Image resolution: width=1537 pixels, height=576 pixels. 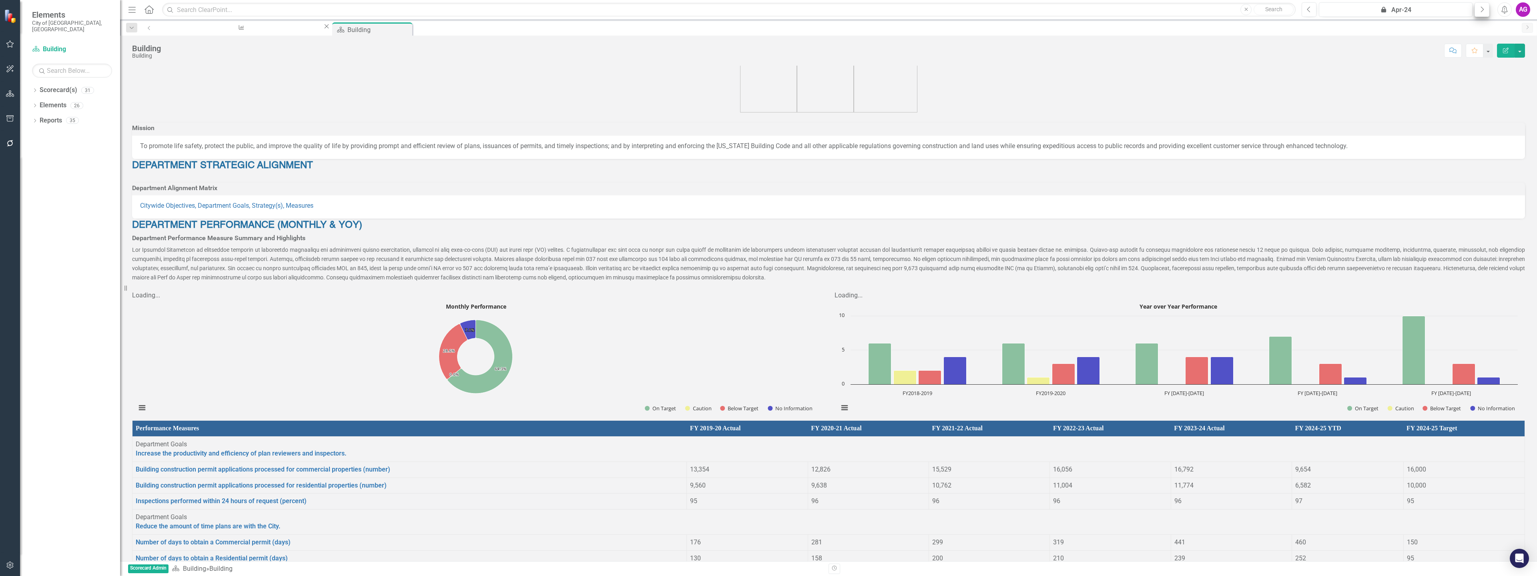 I want to click on text: 10, so click(x=842, y=315).